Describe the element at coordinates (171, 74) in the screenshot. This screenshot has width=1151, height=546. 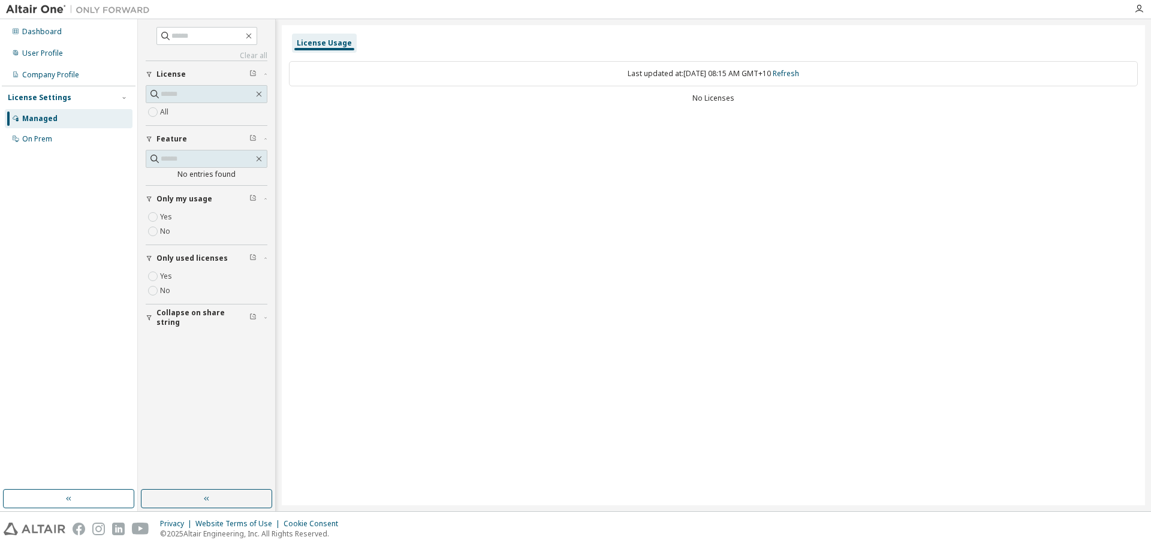
I see `span: License` at that location.